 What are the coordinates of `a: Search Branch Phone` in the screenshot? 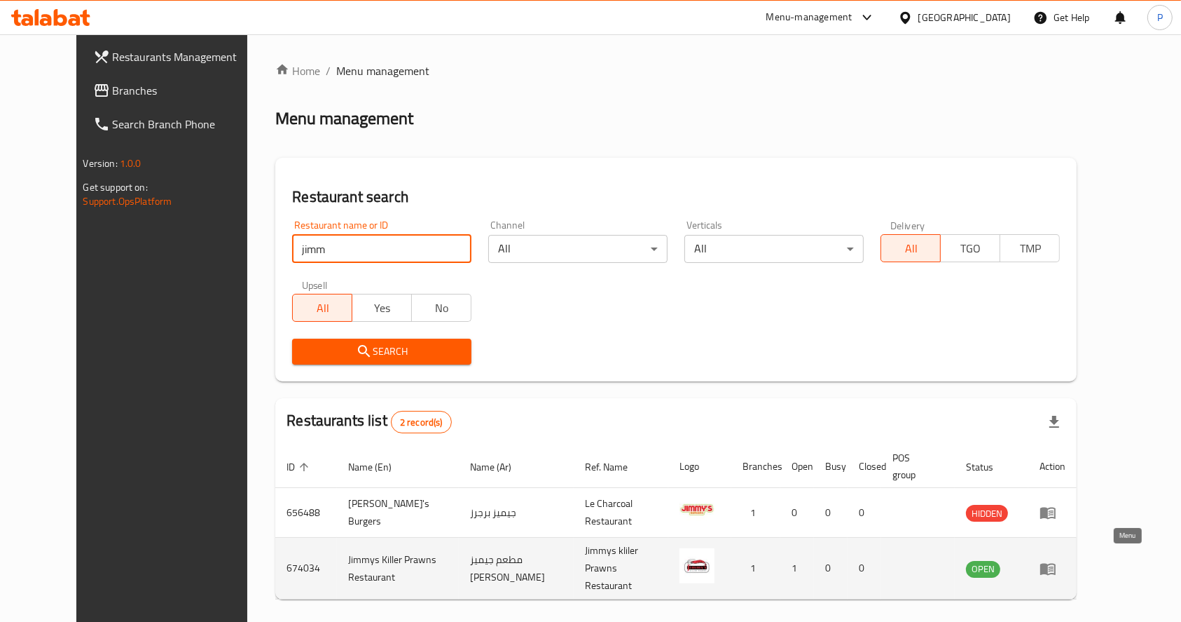 It's located at (178, 124).